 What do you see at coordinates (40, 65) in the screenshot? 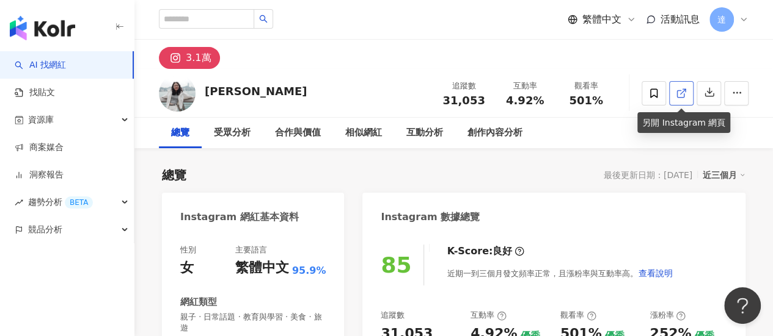
I see `a: searchAI 找網紅` at bounding box center [40, 65].